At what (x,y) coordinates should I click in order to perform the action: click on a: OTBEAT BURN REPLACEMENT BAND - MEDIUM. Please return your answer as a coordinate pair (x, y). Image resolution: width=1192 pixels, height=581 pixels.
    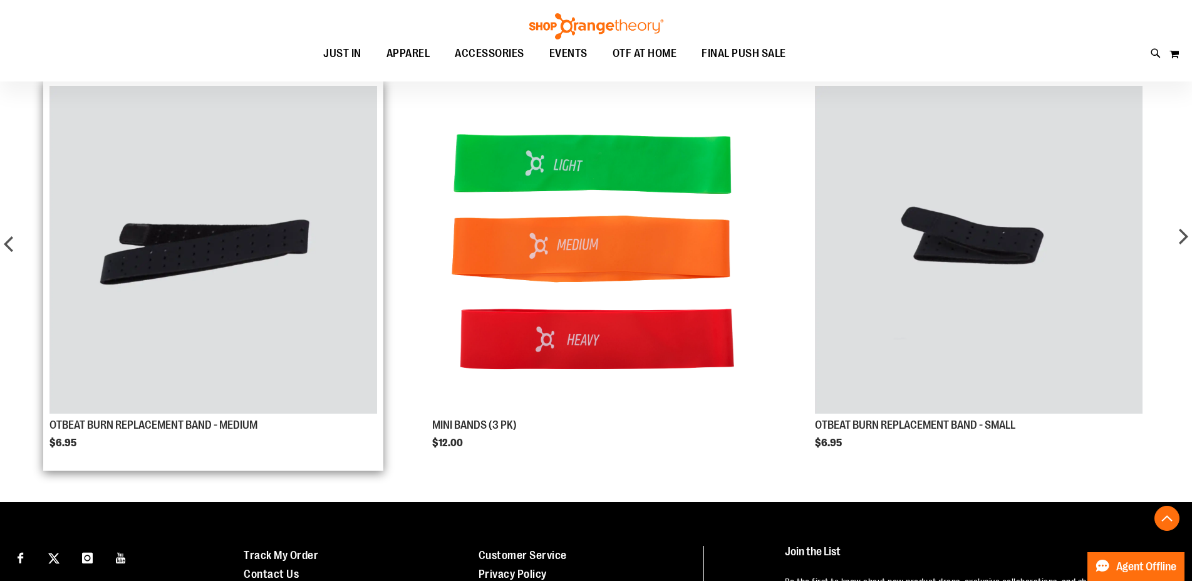
    Looking at the image, I should click on (154, 425).